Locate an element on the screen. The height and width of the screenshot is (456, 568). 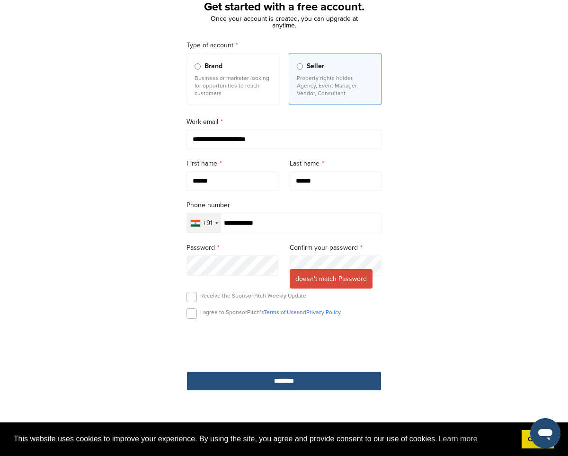
div: +91 is located at coordinates (208, 223).